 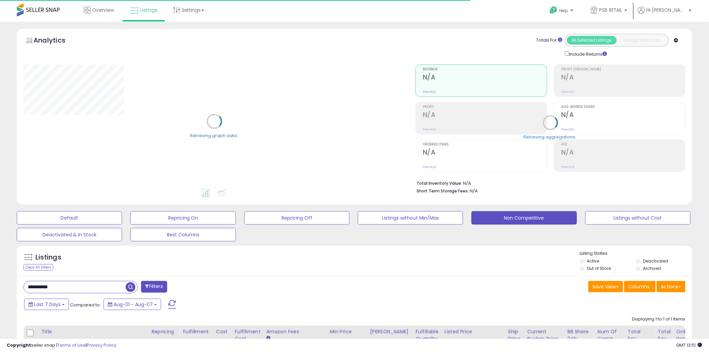 What do you see at coordinates (269, 338) in the screenshot?
I see `small: Amazon Fees.` at bounding box center [269, 338].